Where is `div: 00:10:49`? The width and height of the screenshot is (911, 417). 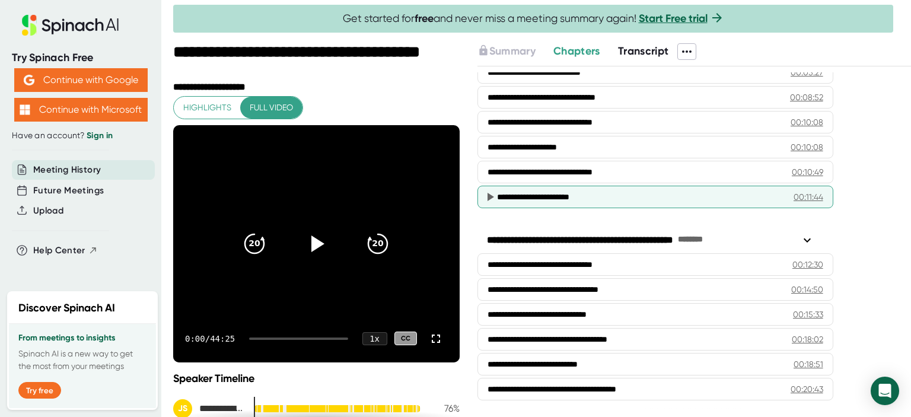
div: 00:10:49 is located at coordinates (807, 172).